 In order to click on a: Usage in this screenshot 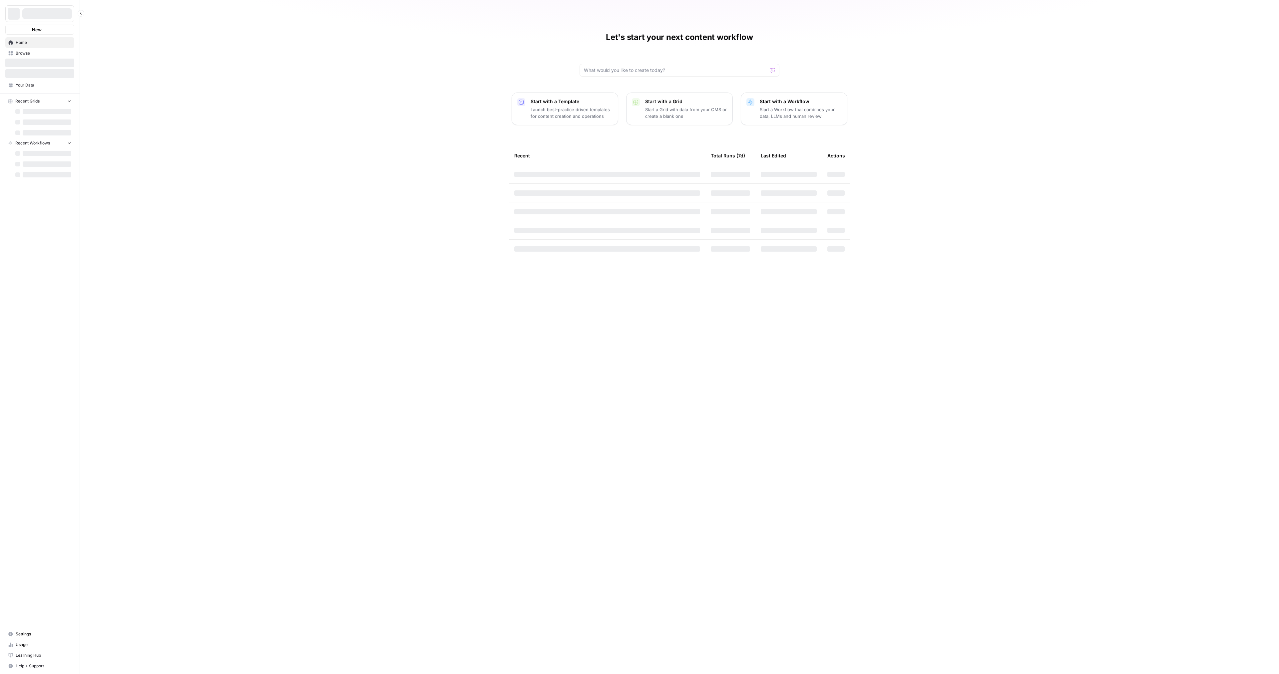, I will do `click(40, 645)`.